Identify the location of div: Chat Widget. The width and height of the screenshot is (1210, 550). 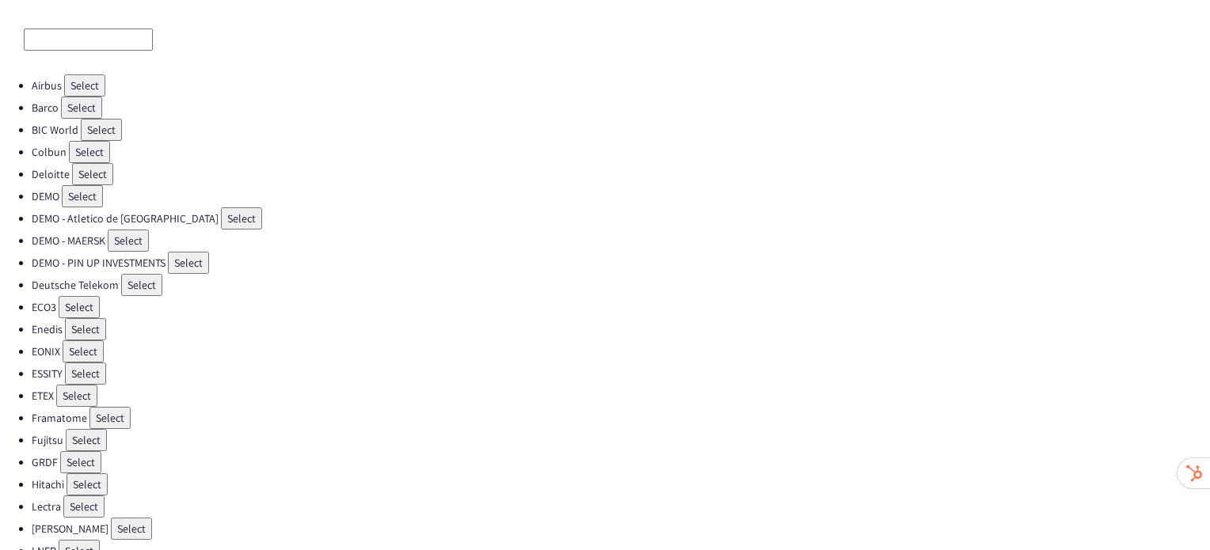
(1171, 512).